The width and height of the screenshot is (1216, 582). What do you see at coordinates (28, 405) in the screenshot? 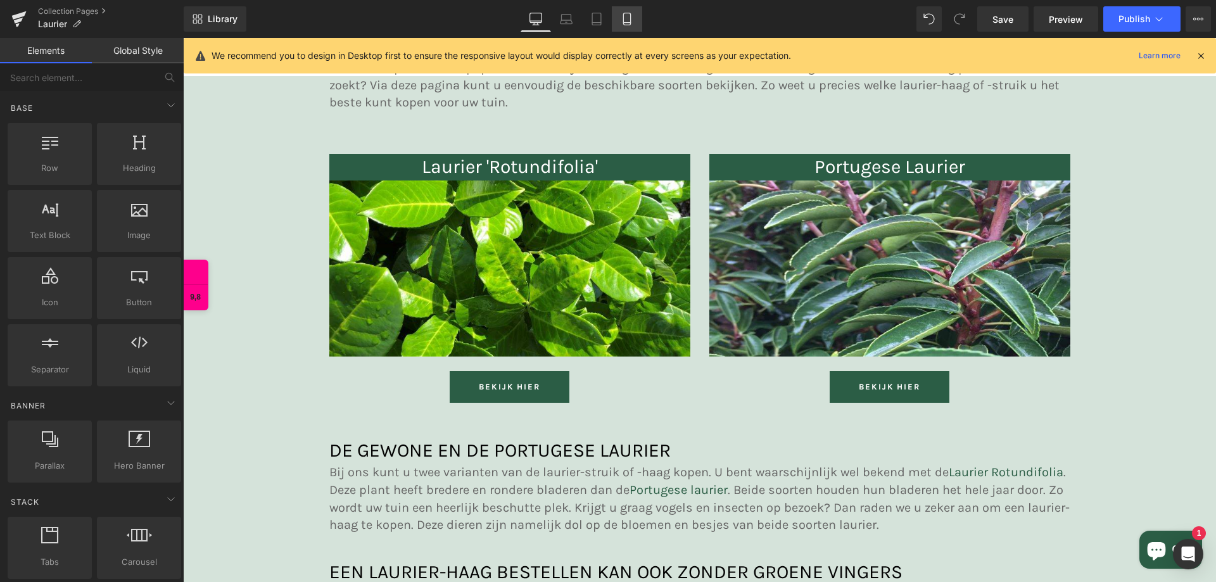
I see `span: Banner` at bounding box center [28, 405].